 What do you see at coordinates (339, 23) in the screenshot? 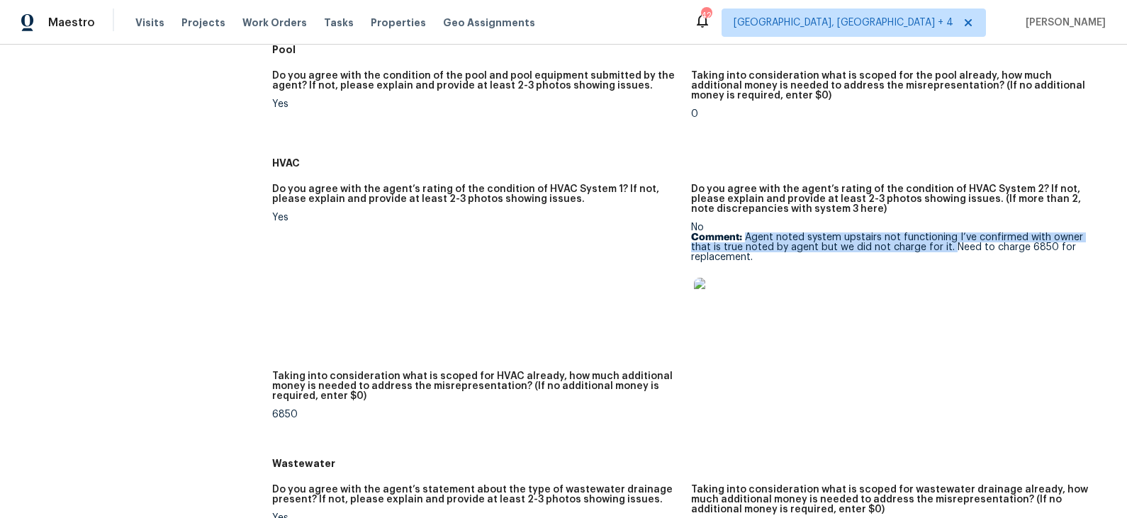
I see `span: Tasks` at bounding box center [339, 23].